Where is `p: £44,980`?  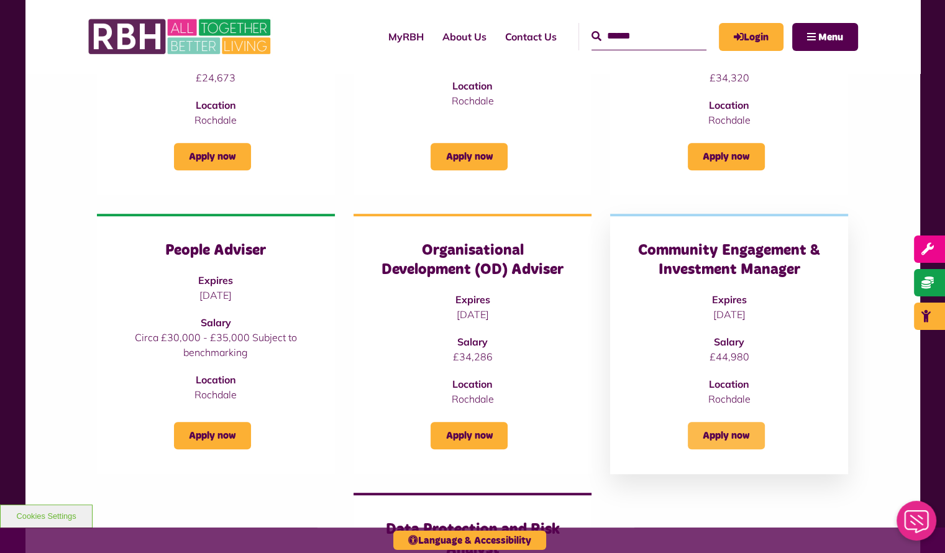 p: £44,980 is located at coordinates (729, 357).